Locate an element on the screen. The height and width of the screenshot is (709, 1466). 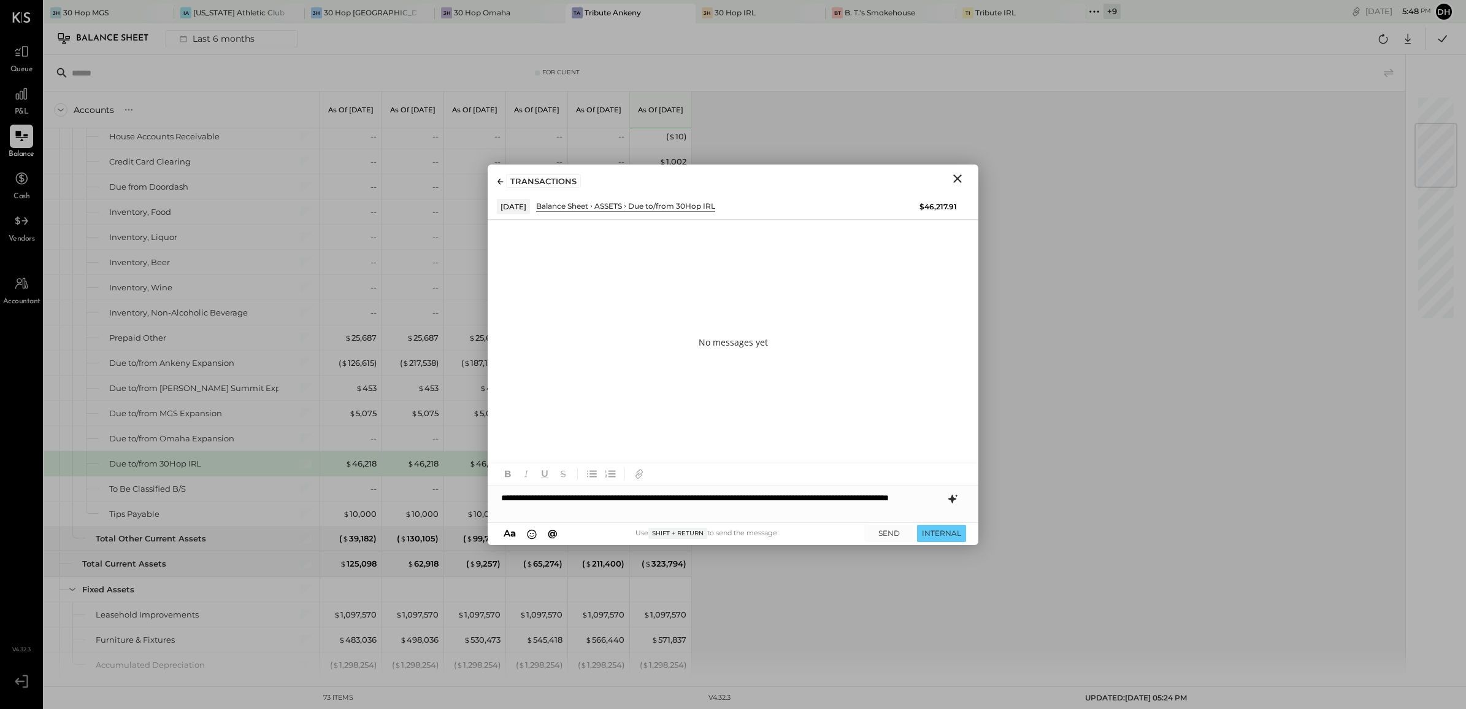
div: House Accounts Receivable is located at coordinates (164, 136).